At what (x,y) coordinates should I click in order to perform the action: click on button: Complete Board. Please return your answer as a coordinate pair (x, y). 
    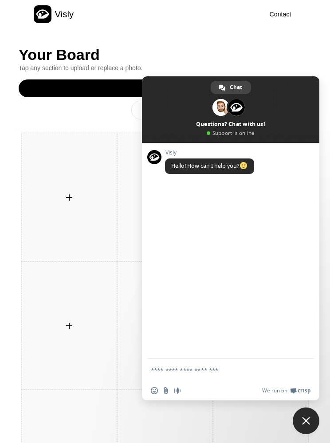
    Looking at the image, I should click on (165, 88).